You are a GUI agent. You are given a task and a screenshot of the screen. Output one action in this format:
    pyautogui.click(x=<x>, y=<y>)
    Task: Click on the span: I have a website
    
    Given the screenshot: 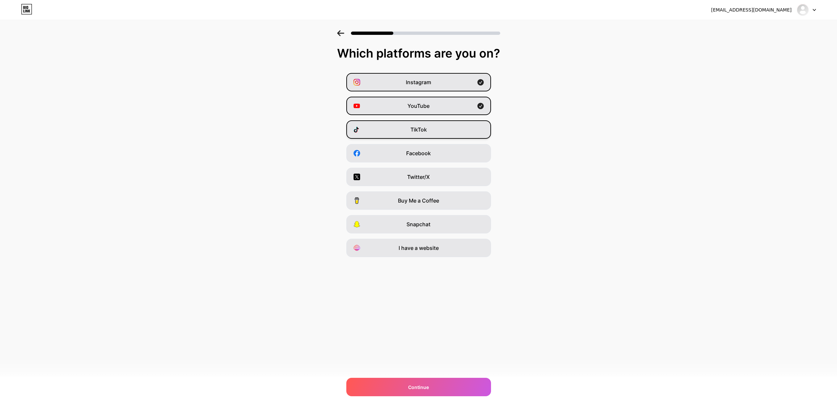 What is the action you would take?
    pyautogui.click(x=419, y=248)
    